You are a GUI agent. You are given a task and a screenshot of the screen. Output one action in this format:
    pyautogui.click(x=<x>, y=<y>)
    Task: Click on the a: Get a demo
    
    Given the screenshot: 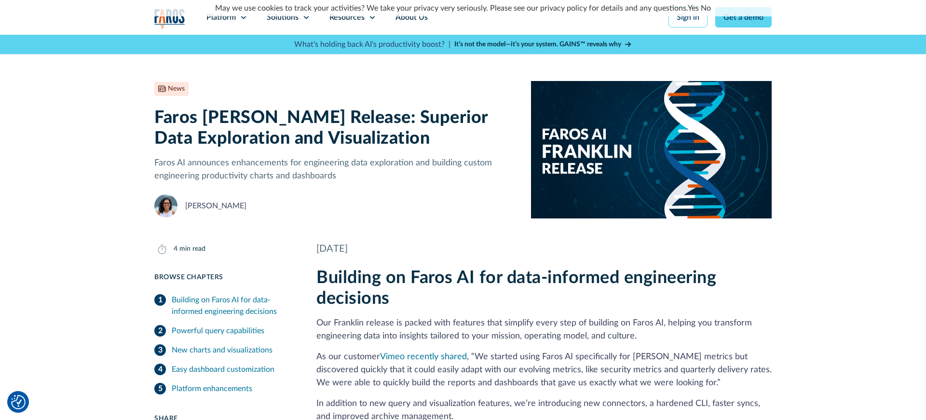 What is the action you would take?
    pyautogui.click(x=743, y=17)
    